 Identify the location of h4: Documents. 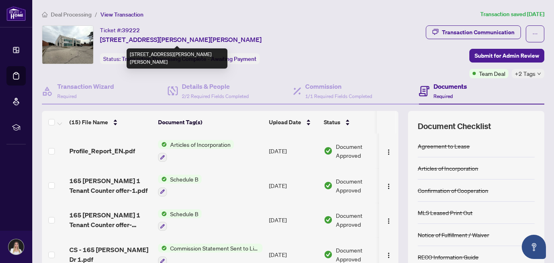
(450, 86).